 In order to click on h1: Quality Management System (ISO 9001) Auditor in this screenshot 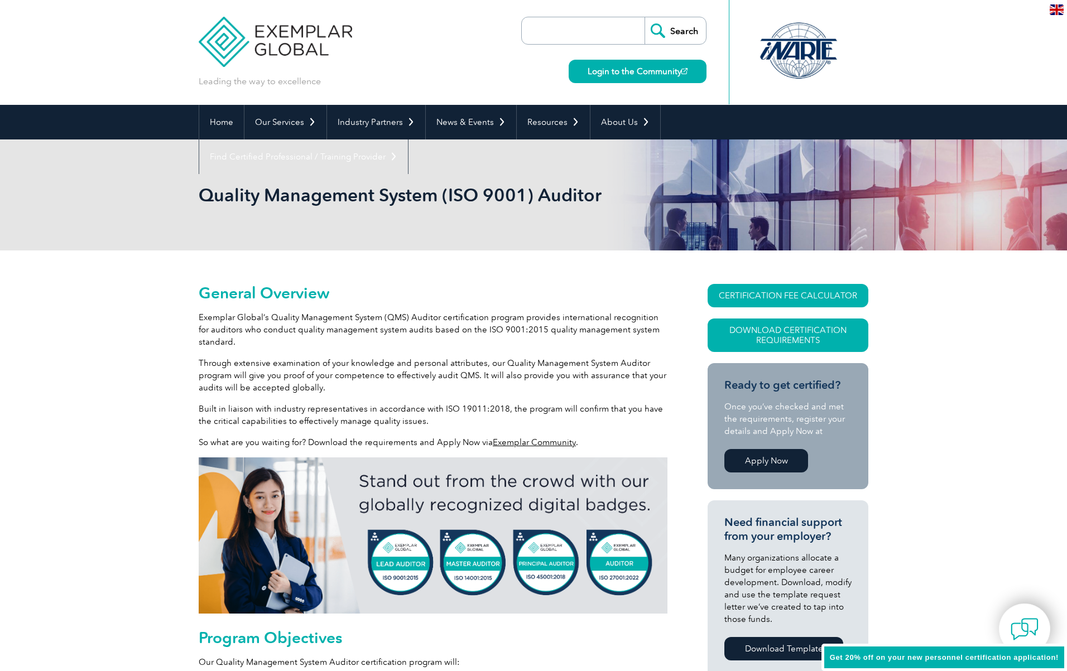, I will do `click(413, 195)`.